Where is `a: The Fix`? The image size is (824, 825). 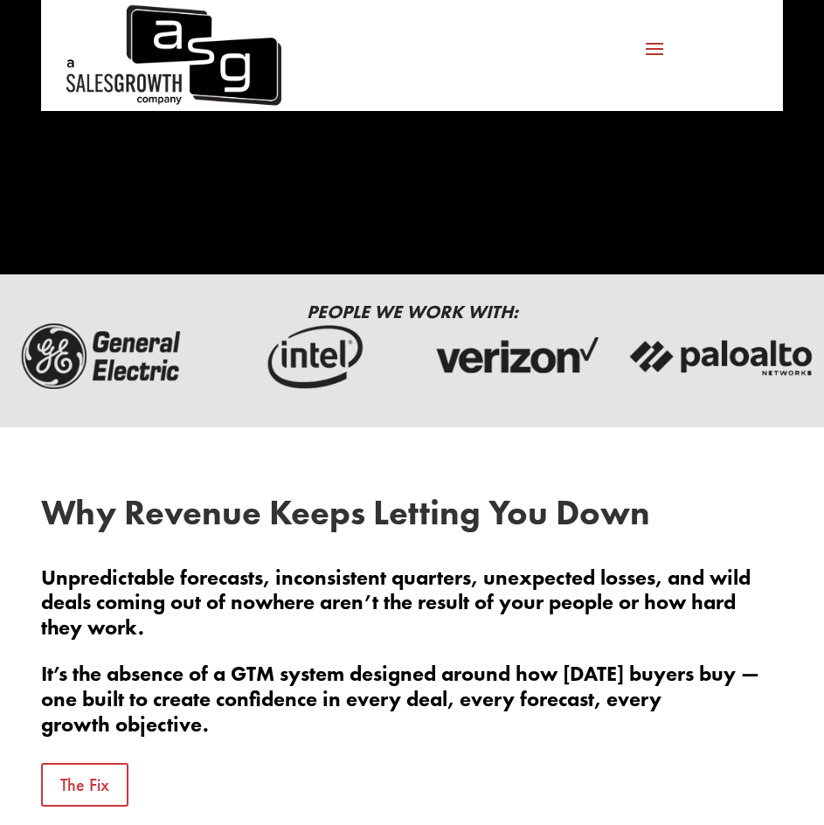 a: The Fix is located at coordinates (85, 784).